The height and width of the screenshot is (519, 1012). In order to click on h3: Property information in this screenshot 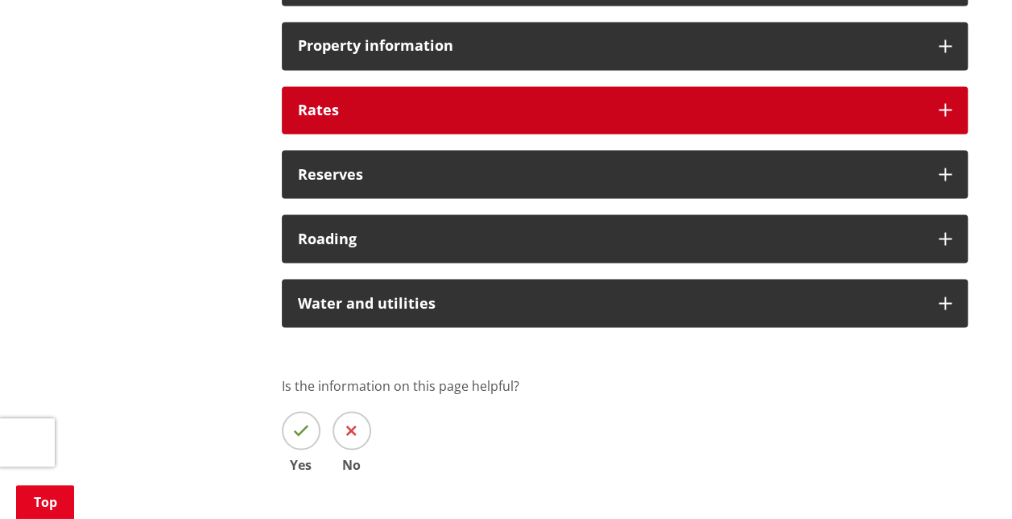, I will do `click(610, 46)`.